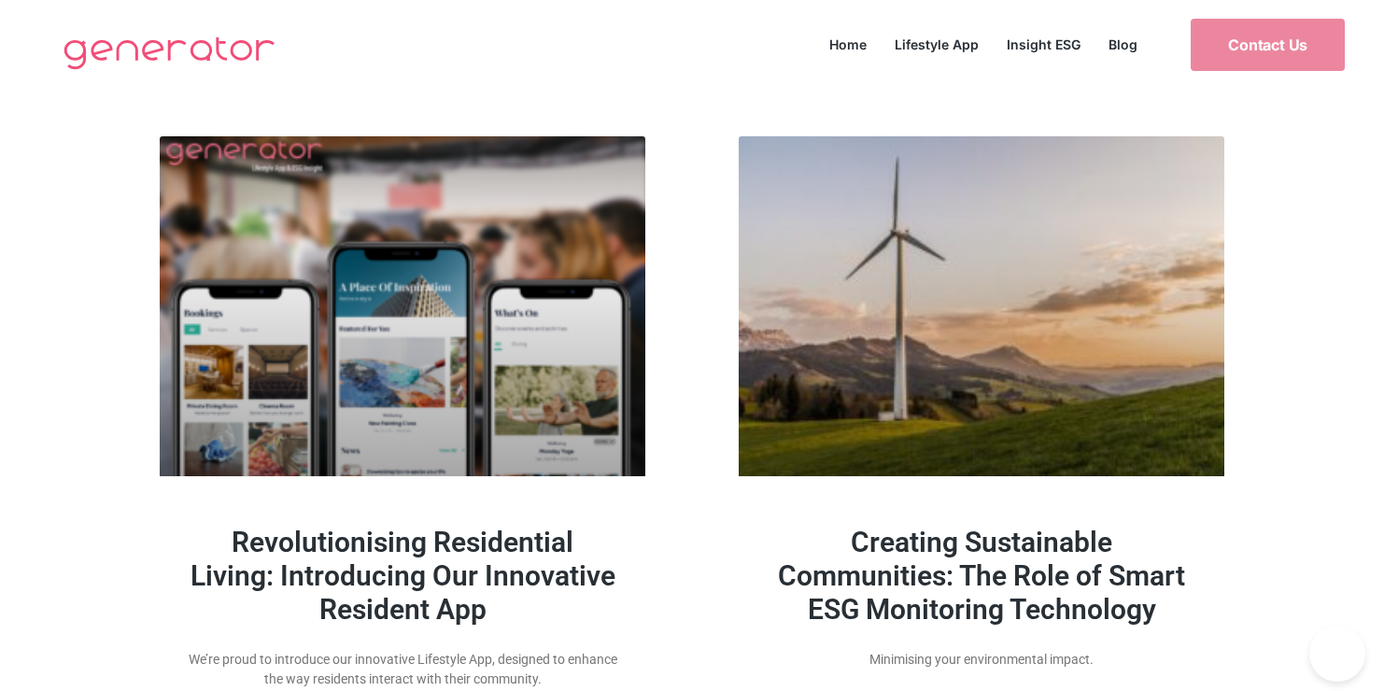 This screenshot has width=1384, height=691. What do you see at coordinates (1267, 45) in the screenshot?
I see `a: Contact Us` at bounding box center [1267, 45].